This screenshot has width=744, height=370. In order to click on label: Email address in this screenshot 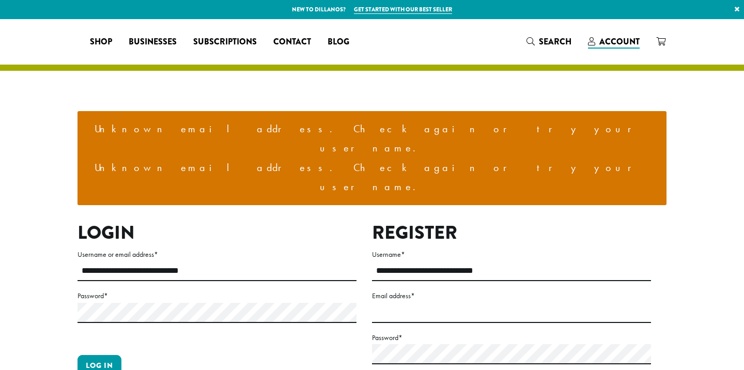, I will do `click(511, 295)`.